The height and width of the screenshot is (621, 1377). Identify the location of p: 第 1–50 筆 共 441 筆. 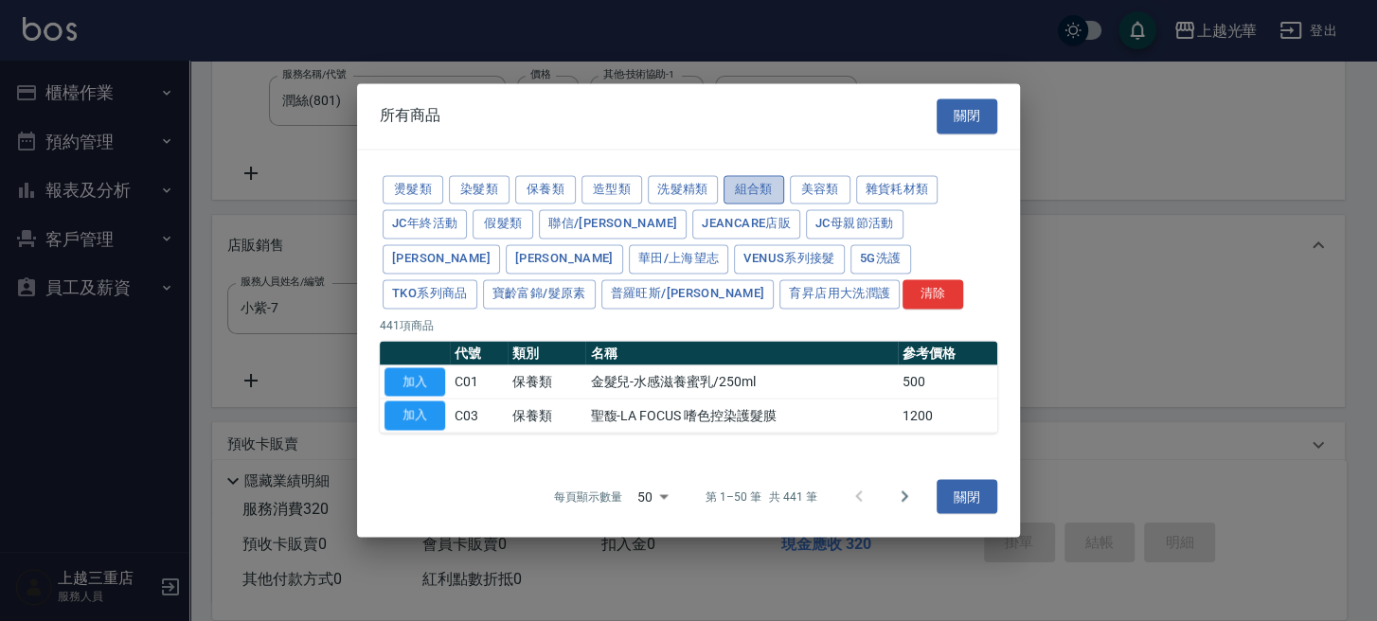
(761, 497).